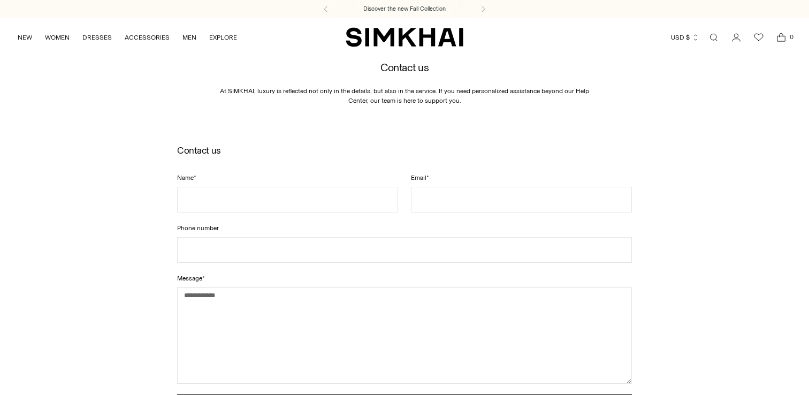 The image size is (809, 395). What do you see at coordinates (759, 37) in the screenshot?
I see `a: Wishlist` at bounding box center [759, 37].